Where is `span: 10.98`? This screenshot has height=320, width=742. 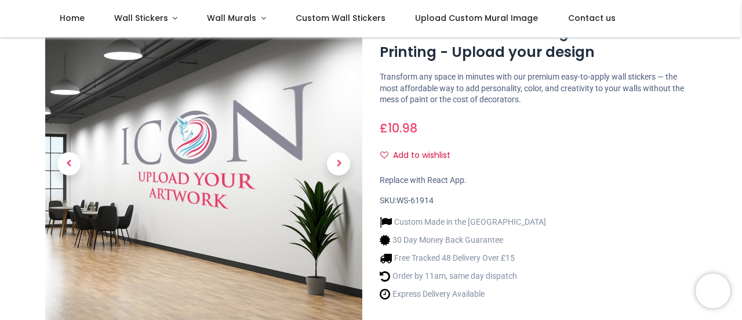 span: 10.98 is located at coordinates (402, 128).